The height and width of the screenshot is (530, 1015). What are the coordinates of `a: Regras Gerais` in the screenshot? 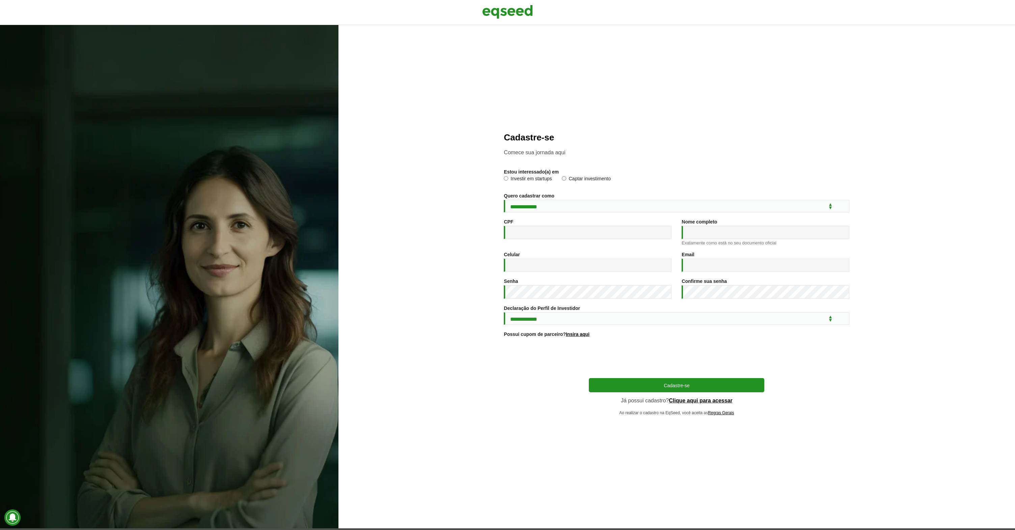 It's located at (721, 413).